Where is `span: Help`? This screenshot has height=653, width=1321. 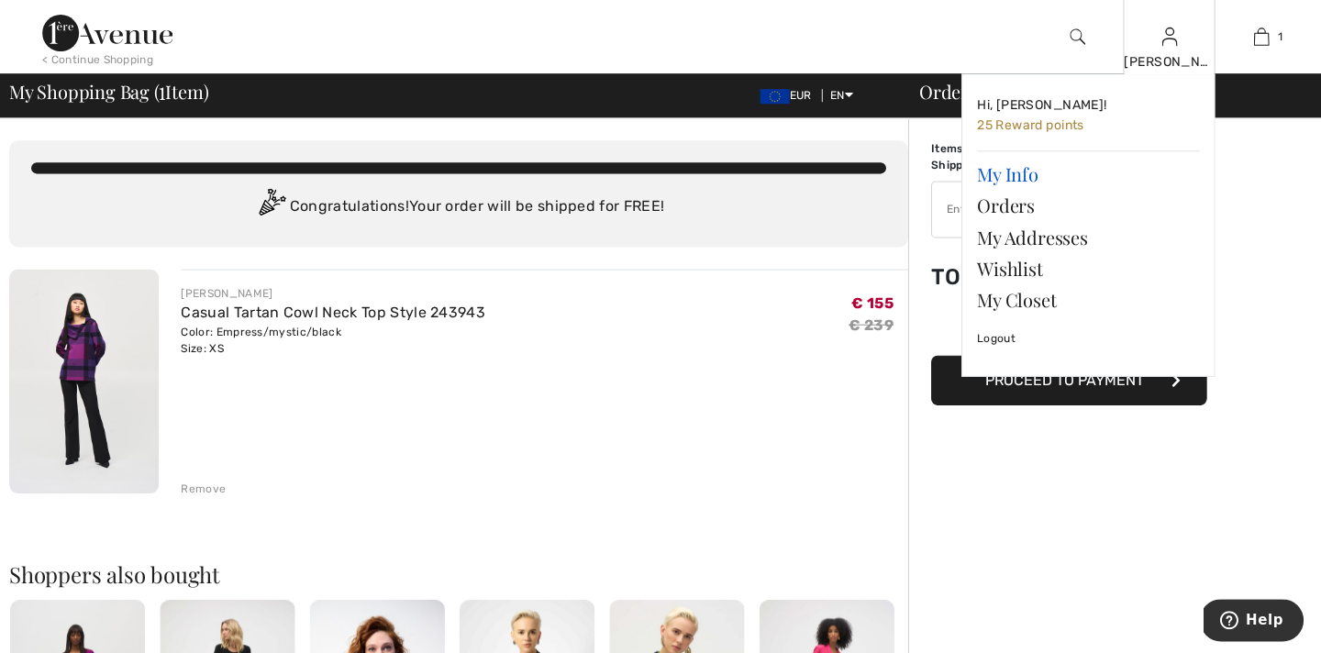
span: Help is located at coordinates (61, 21).